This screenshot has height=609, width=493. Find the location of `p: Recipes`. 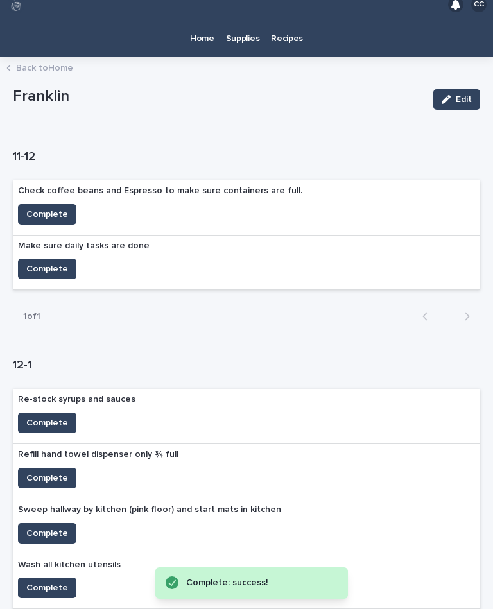

p: Recipes is located at coordinates (287, 31).